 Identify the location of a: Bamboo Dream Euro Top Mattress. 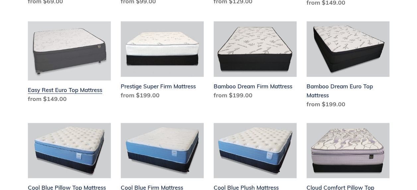
(348, 66).